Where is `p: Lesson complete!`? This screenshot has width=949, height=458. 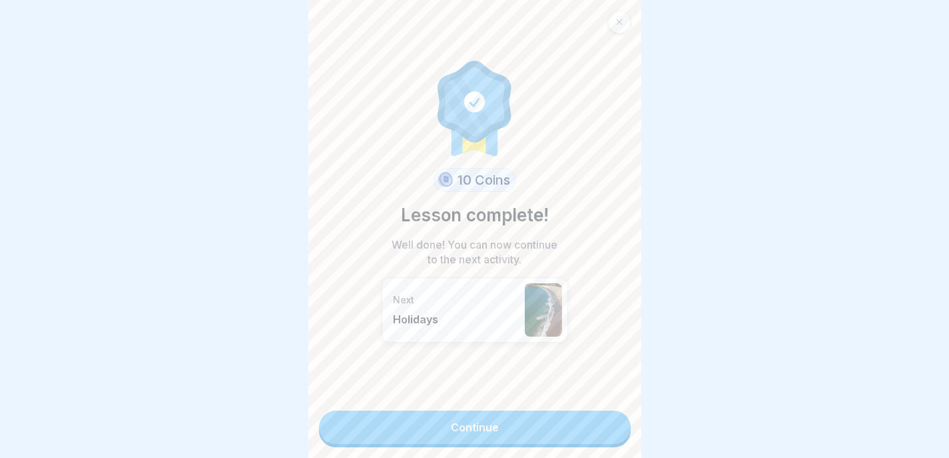
p: Lesson complete! is located at coordinates (475, 215).